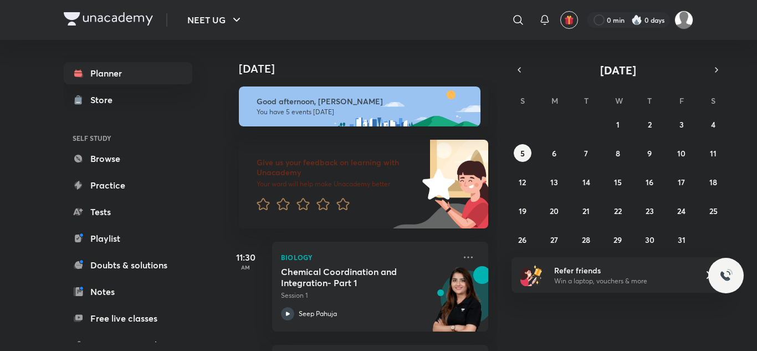 This screenshot has width=757, height=351. Describe the element at coordinates (713, 124) in the screenshot. I see `abbr: October 4, 2025` at that location.